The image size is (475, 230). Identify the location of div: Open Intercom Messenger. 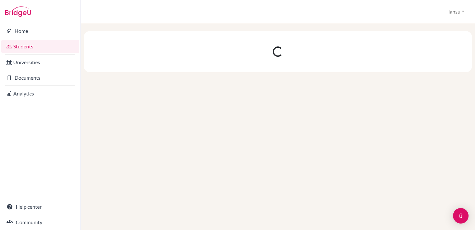
(460, 216).